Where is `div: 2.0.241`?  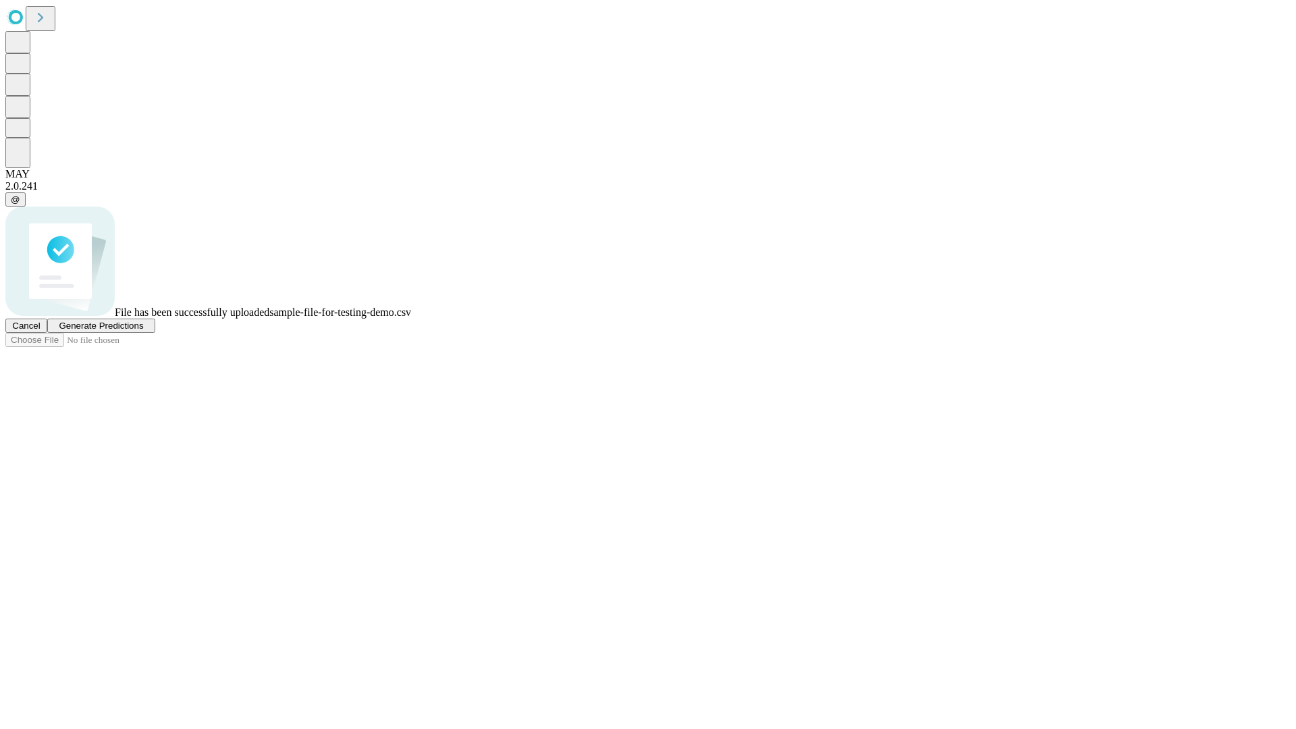 div: 2.0.241 is located at coordinates (648, 186).